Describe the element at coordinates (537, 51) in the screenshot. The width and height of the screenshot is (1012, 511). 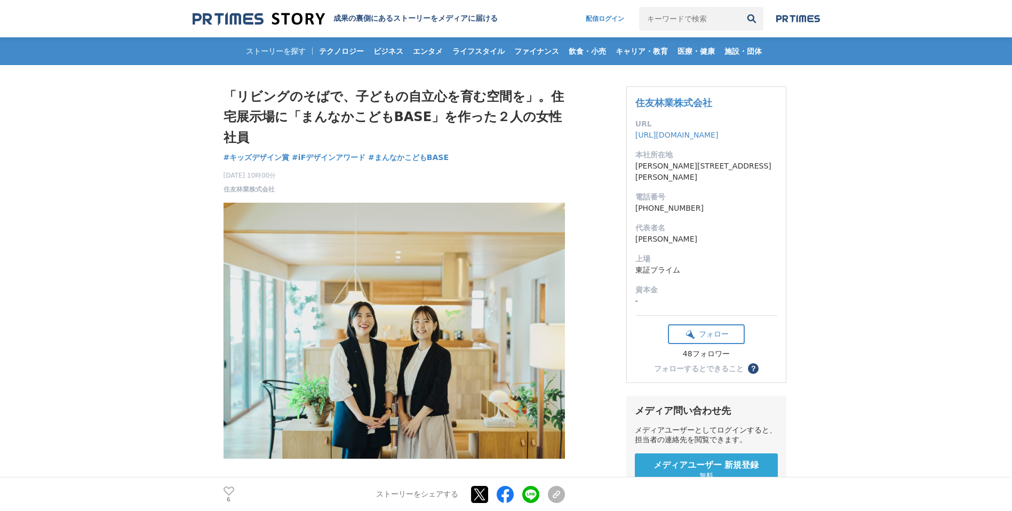
I see `span: ファイナンス` at that location.